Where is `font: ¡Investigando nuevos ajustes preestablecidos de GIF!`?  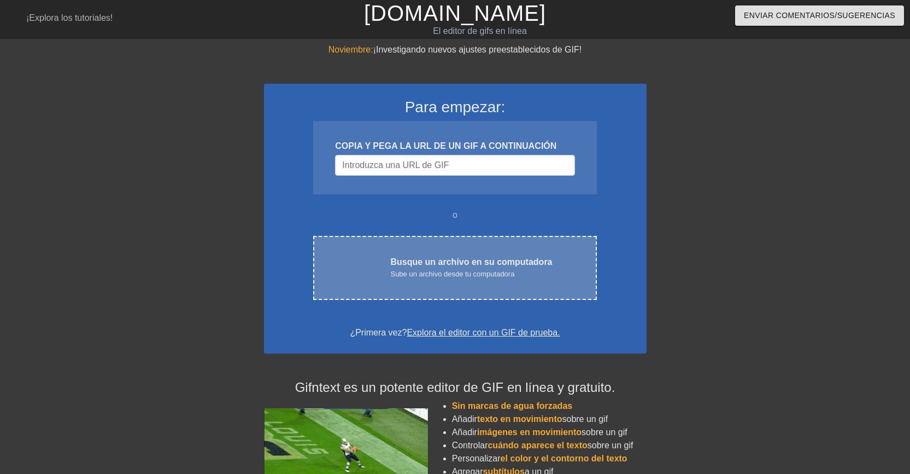
font: ¡Investigando nuevos ajustes preestablecidos de GIF! is located at coordinates (478, 49).